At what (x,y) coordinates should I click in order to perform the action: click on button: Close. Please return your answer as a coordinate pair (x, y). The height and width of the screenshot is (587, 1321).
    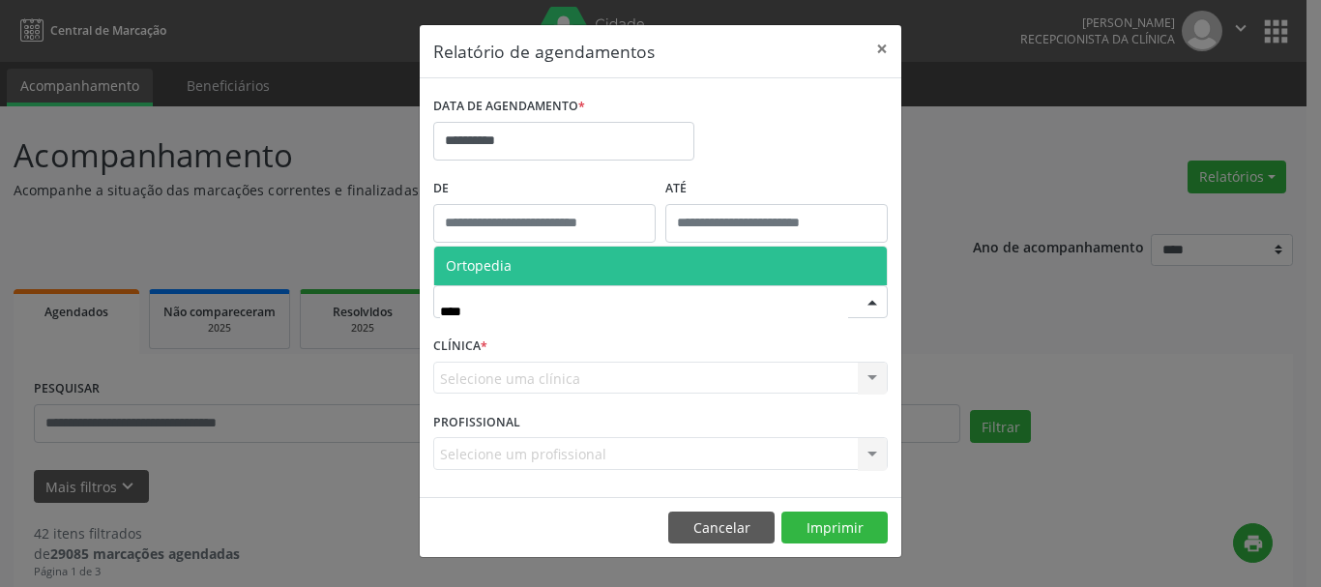
    Looking at the image, I should click on (882, 48).